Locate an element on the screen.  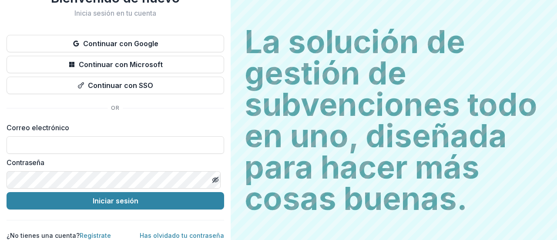
a: Regístrate is located at coordinates (95, 235).